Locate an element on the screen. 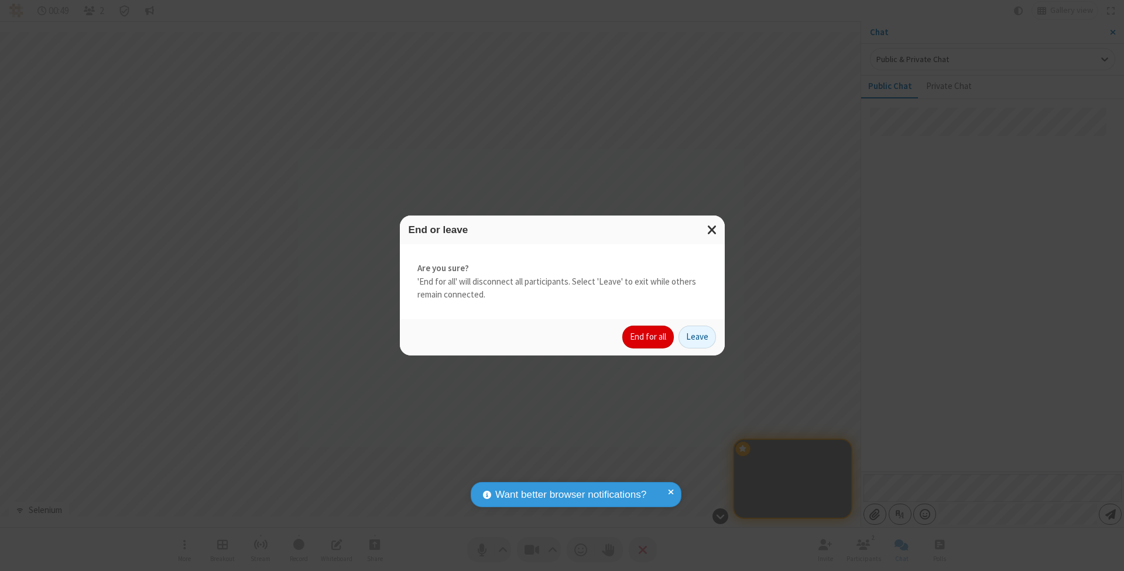  div: 'End for all' will disconnect all participants. Select 'Leave' to exit while others remain connec... is located at coordinates (562, 281).